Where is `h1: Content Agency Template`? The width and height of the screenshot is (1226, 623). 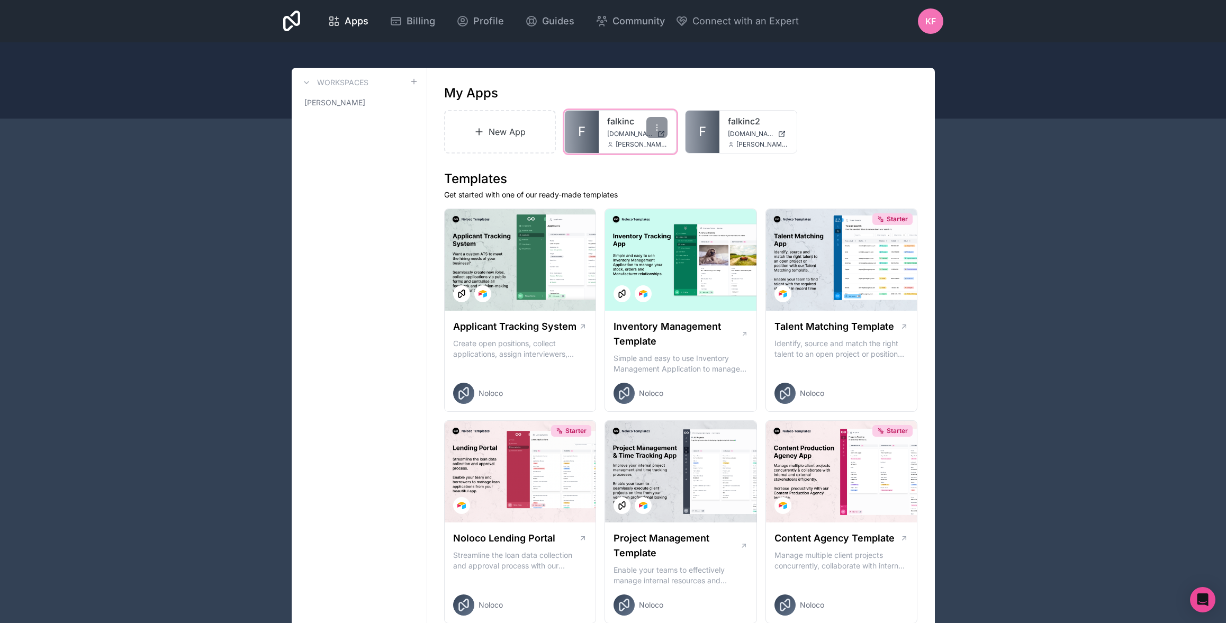
h1: Content Agency Template is located at coordinates (835, 539).